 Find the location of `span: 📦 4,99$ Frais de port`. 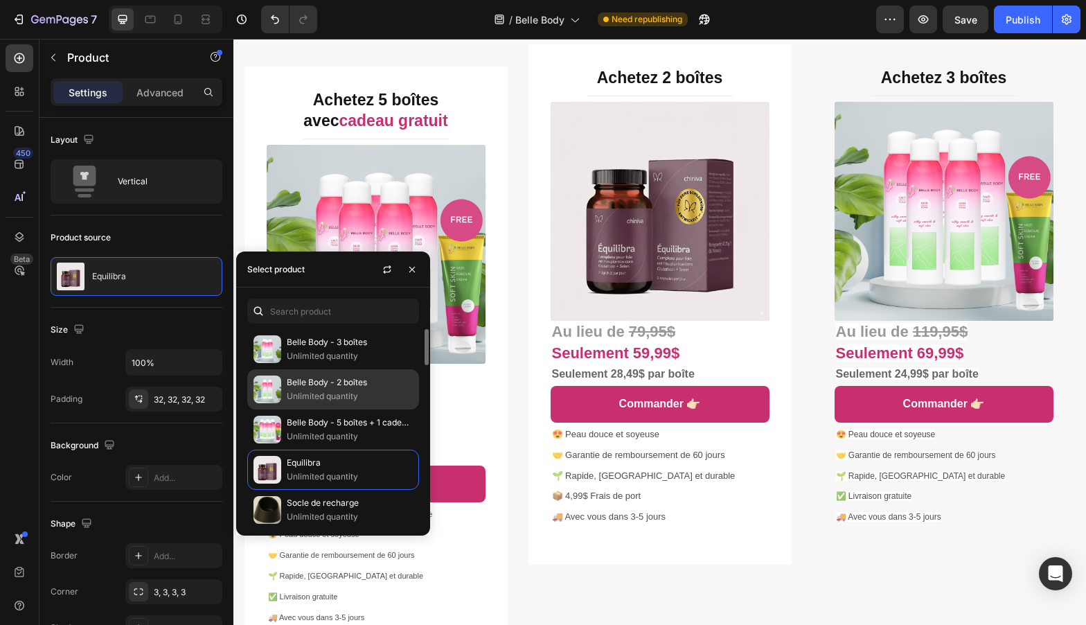

span: 📦 4,99$ Frais de port is located at coordinates (363, 456).